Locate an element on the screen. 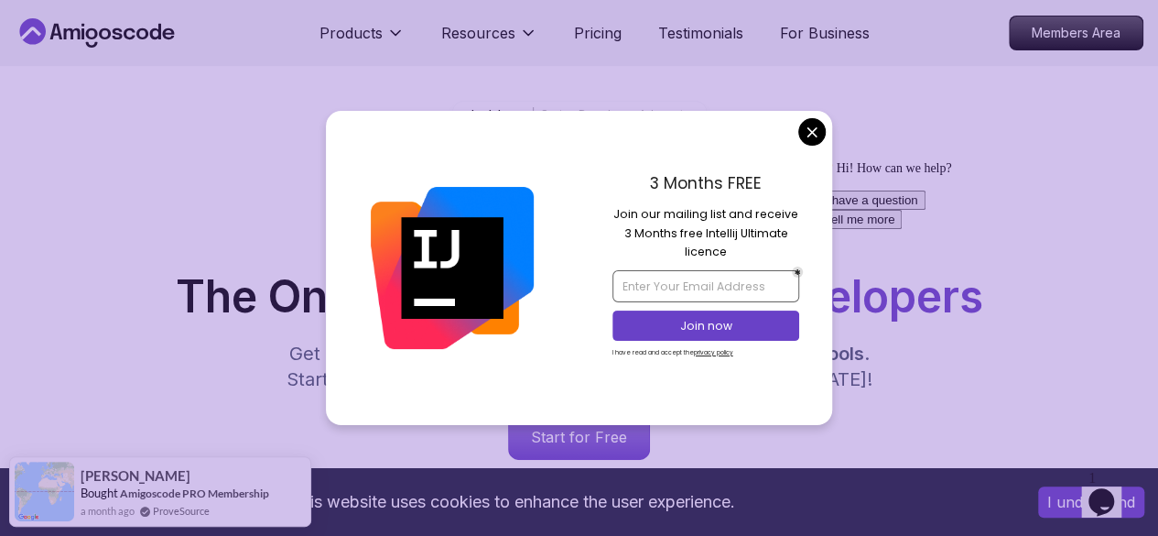  h1: The One-Stop Platform for is located at coordinates (579, 297).